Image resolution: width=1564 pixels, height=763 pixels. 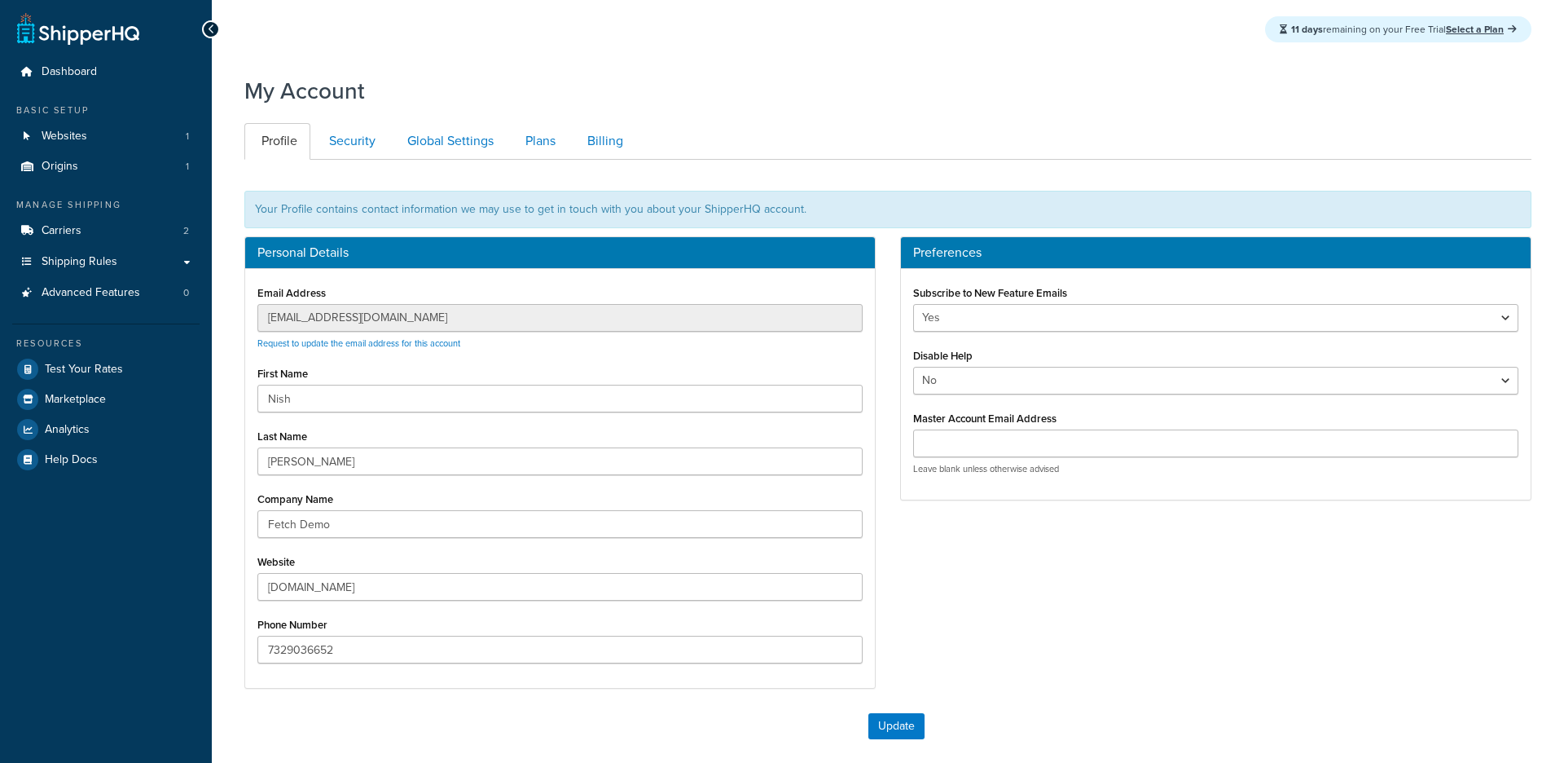 I want to click on p: Leave blank unless otherwise advised, so click(x=1216, y=468).